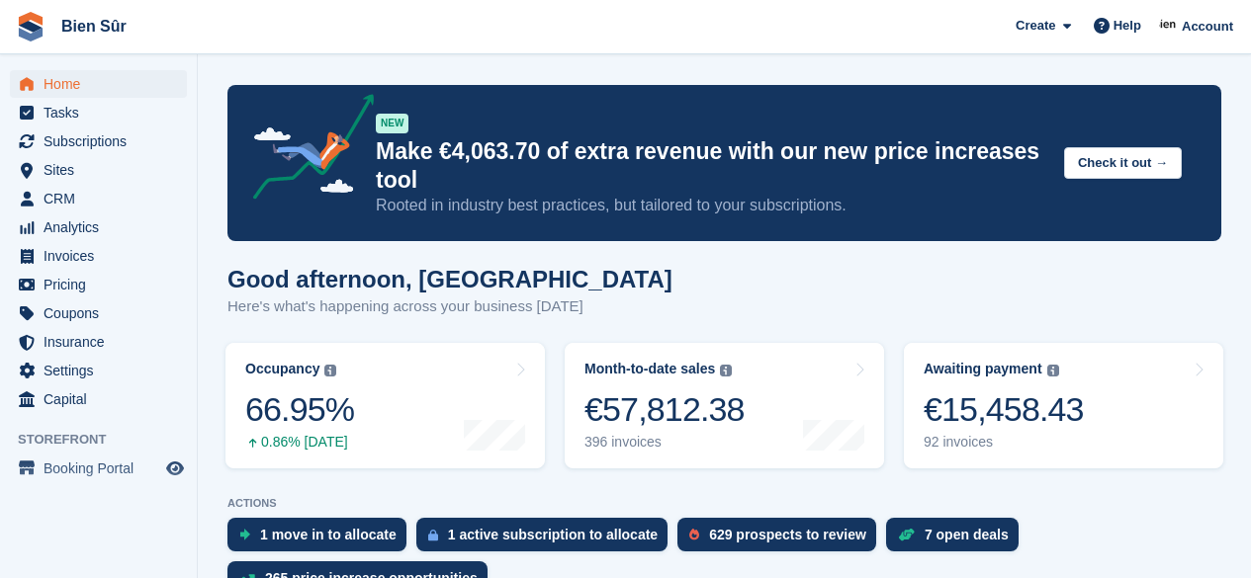 The height and width of the screenshot is (578, 1251). Describe the element at coordinates (787, 535) in the screenshot. I see `div: 629 prospects to review` at that location.